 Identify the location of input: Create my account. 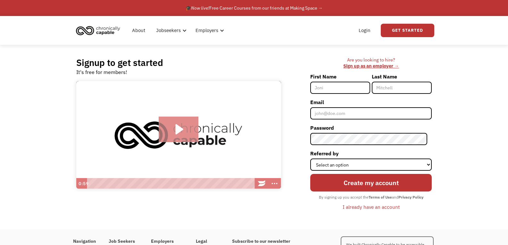
(371, 183).